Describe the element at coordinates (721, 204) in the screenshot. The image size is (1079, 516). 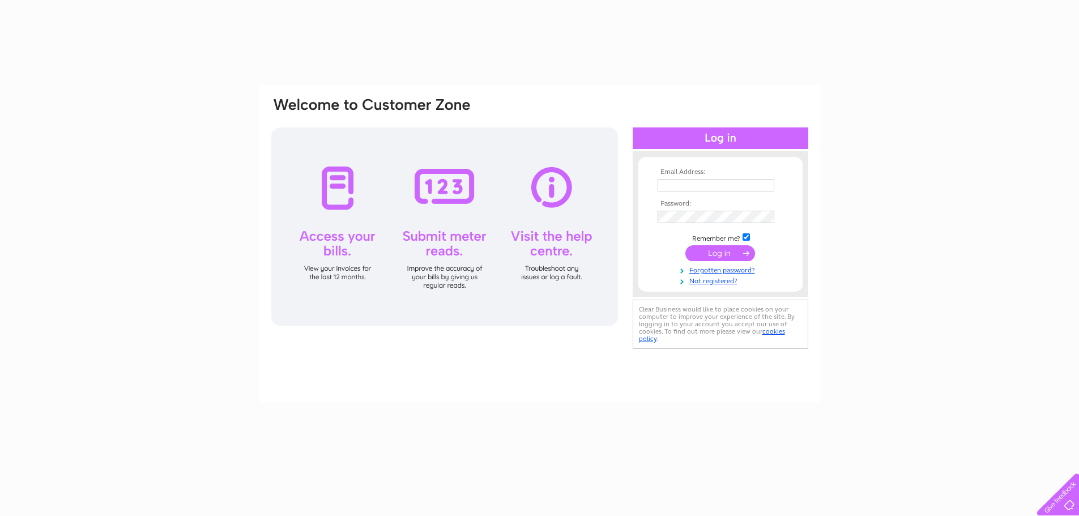
I see `th: Password:` at that location.